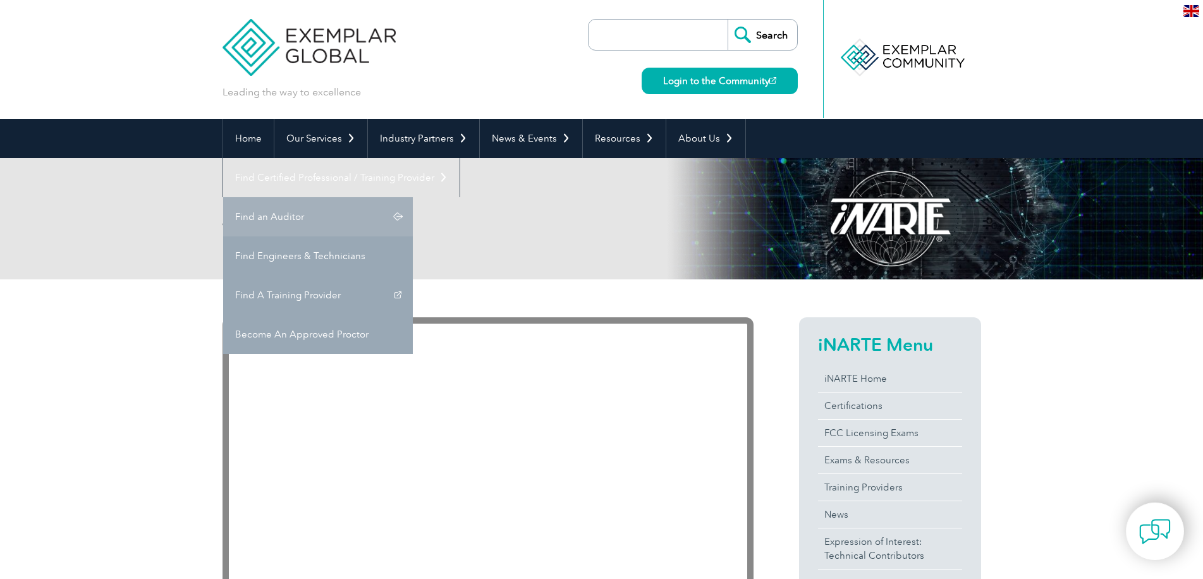 The height and width of the screenshot is (579, 1203). I want to click on a: Find Certified Professional / Training Provider, so click(341, 178).